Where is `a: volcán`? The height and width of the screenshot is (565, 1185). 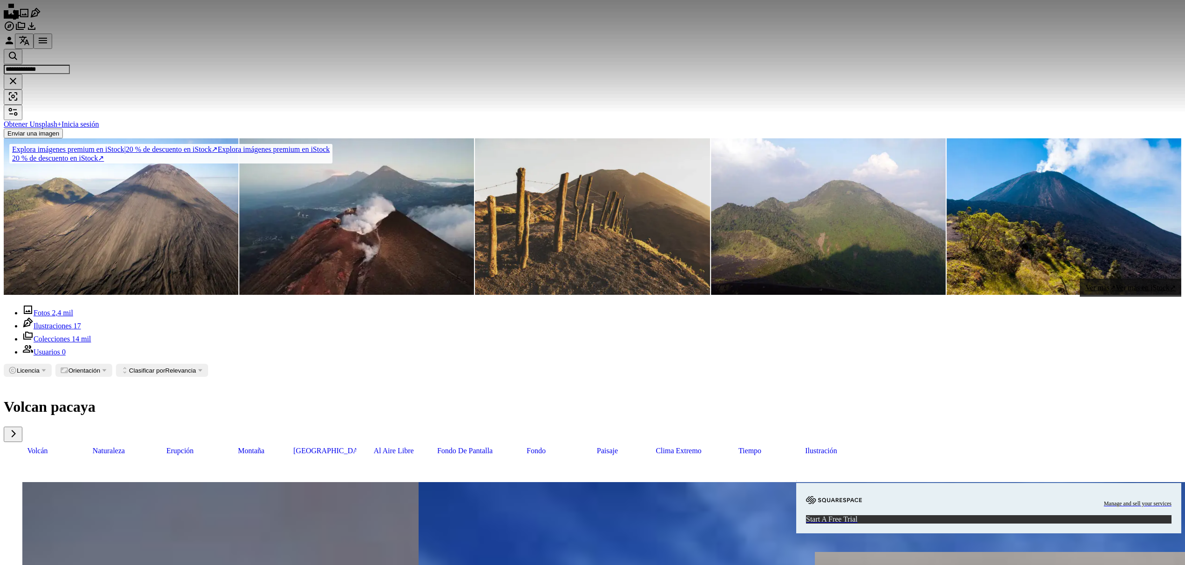 a: volcán is located at coordinates (37, 451).